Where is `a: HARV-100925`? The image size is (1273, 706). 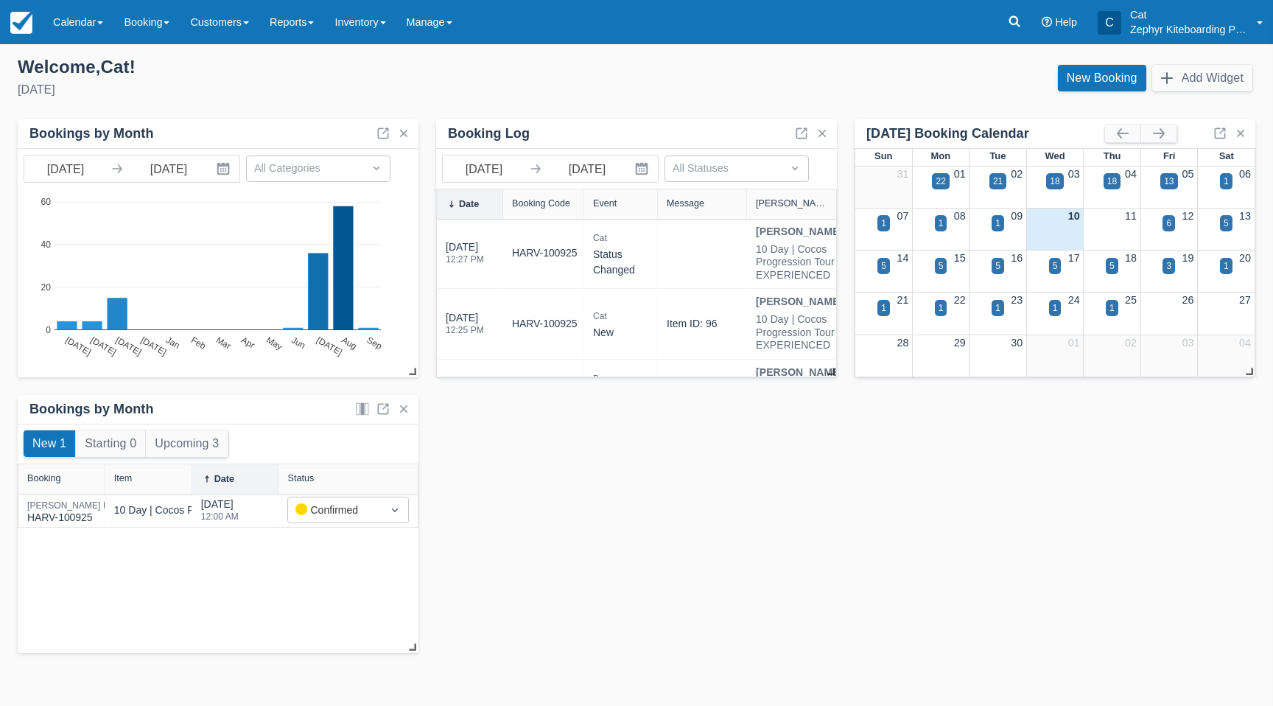
a: HARV-100925 is located at coordinates (545, 324).